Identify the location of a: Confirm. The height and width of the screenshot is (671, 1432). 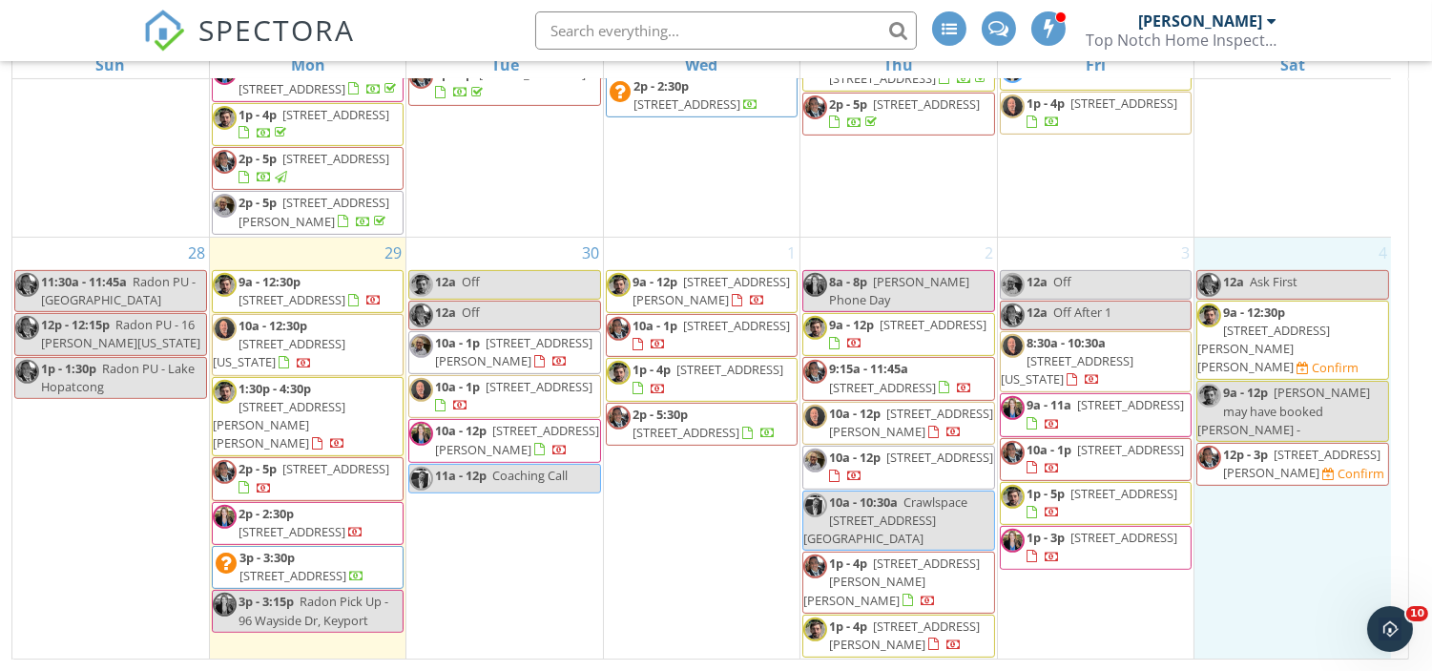
(1353, 473).